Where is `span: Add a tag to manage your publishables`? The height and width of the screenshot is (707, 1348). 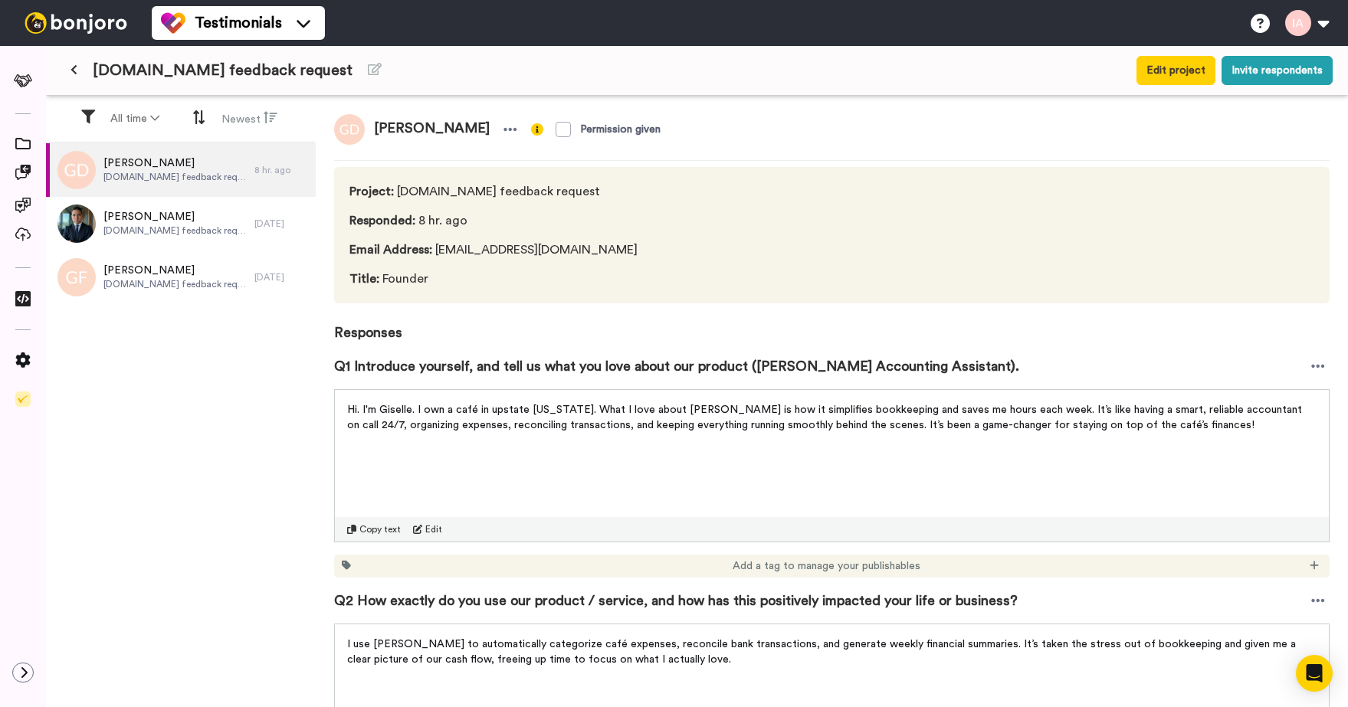 span: Add a tag to manage your publishables is located at coordinates (826, 566).